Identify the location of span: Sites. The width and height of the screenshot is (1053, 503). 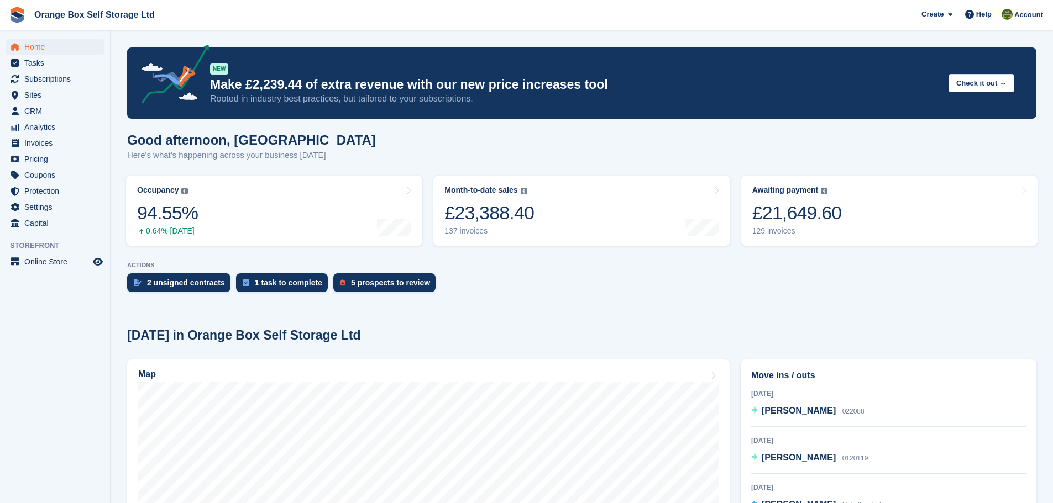
(57, 95).